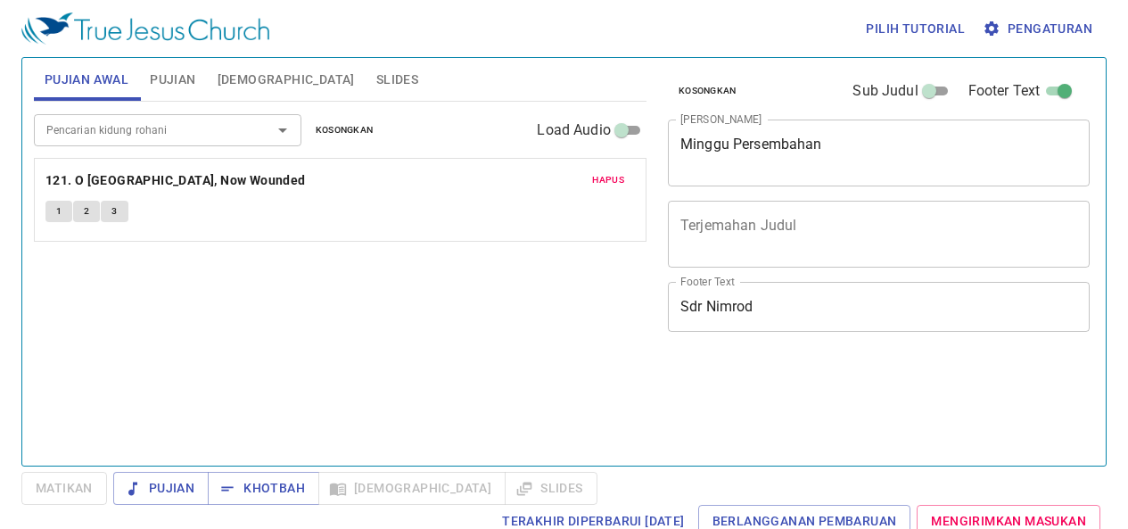 The width and height of the screenshot is (1128, 529). I want to click on span: Load Audio, so click(574, 130).